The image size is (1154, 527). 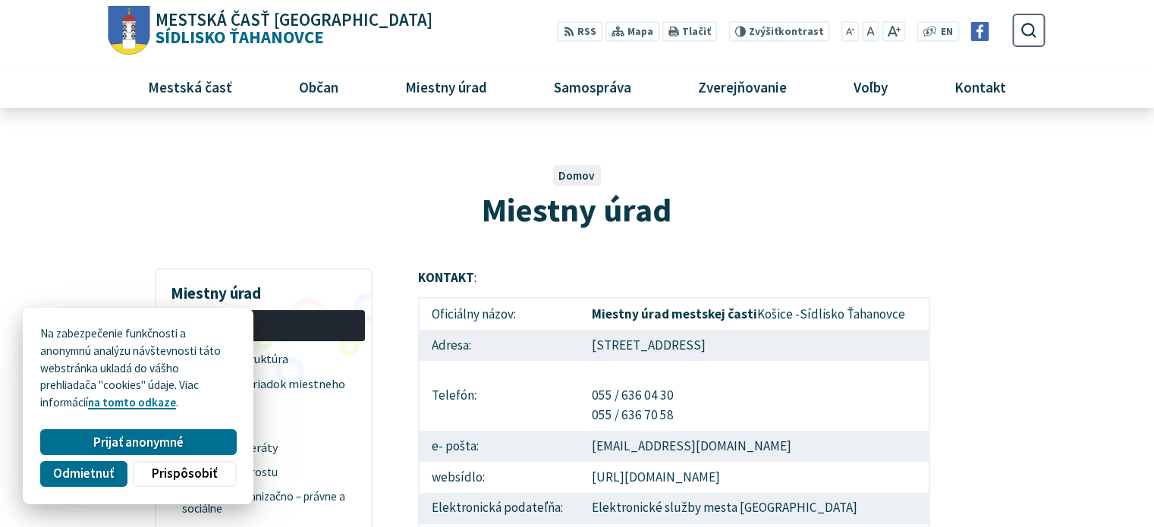 What do you see at coordinates (318, 86) in the screenshot?
I see `a: Občan` at bounding box center [318, 86].